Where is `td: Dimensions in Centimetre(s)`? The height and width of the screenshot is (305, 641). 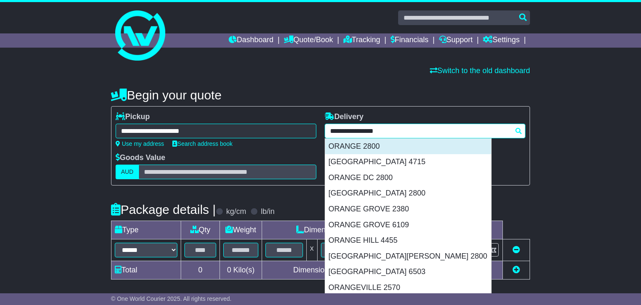 td: Dimensions in Centimetre(s) is located at coordinates (339, 270).